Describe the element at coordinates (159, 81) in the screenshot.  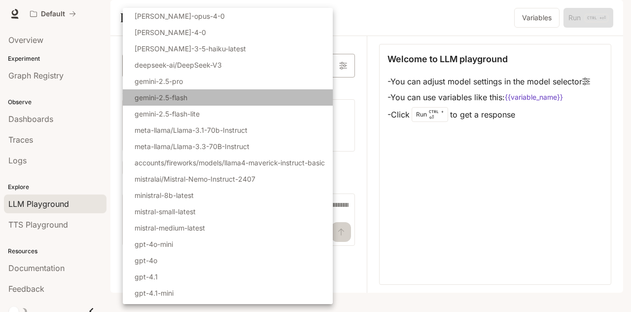
I see `p: gemini-2.5-pro` at that location.